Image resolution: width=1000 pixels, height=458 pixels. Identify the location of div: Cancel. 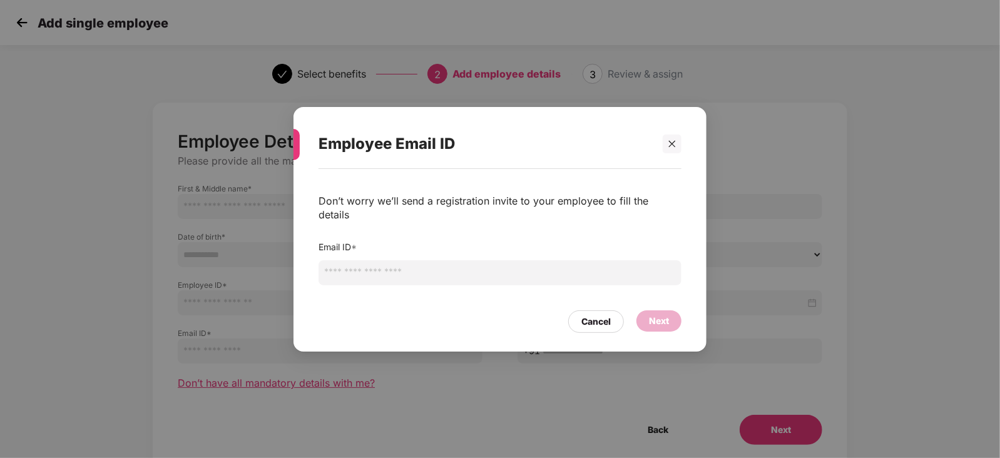
(596, 321).